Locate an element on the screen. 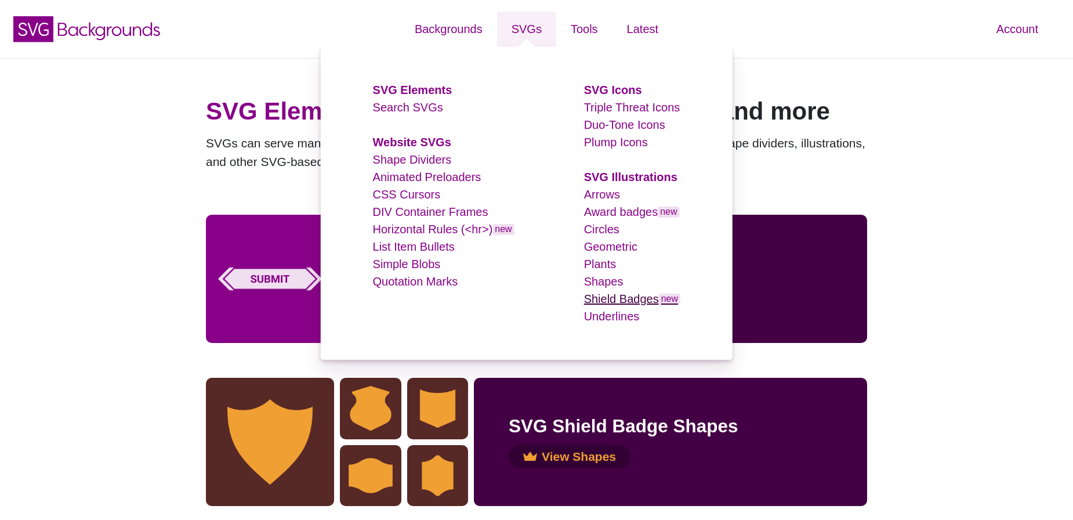  a: Plump Icons is located at coordinates (616, 142).